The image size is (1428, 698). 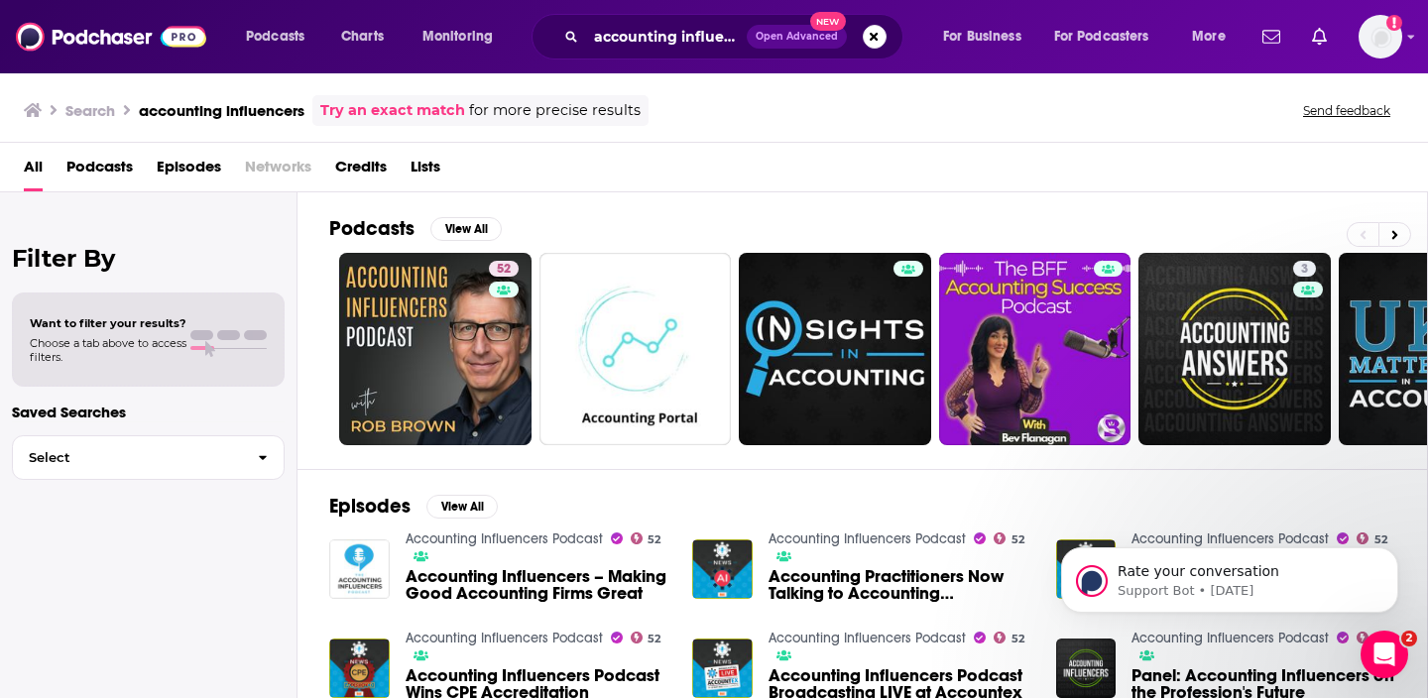 I want to click on button: Send feedback, so click(x=1347, y=110).